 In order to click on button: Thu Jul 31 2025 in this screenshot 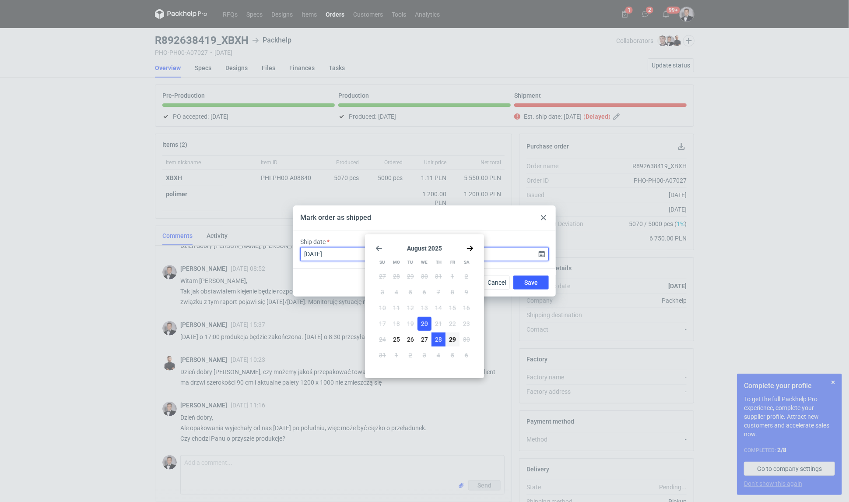, I will do `click(439, 276)`.